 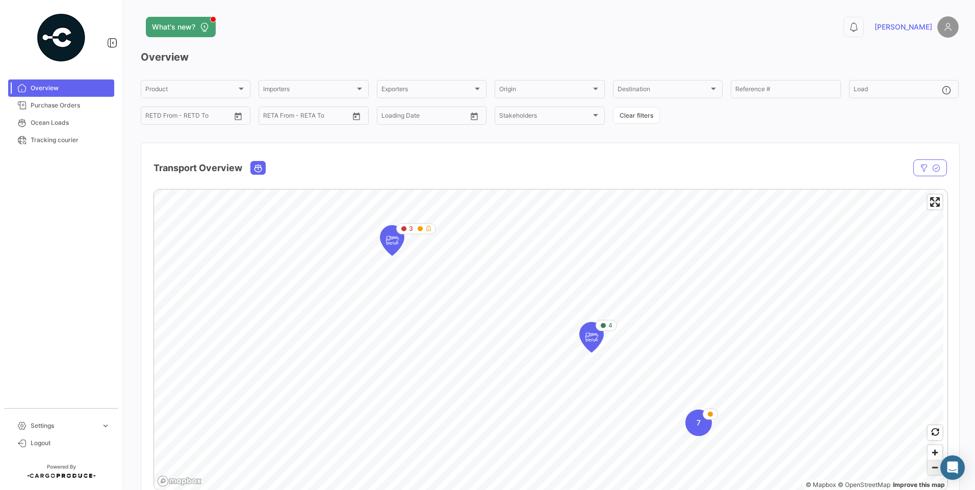 What do you see at coordinates (70, 88) in the screenshot?
I see `span: Overview` at bounding box center [70, 88].